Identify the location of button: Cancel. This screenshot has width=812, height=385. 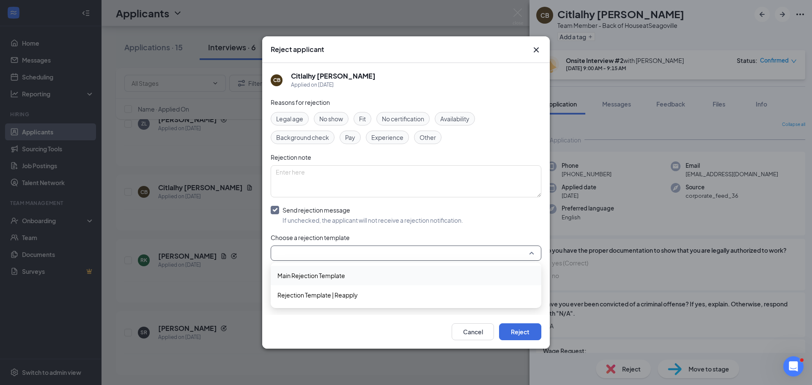
(473, 332).